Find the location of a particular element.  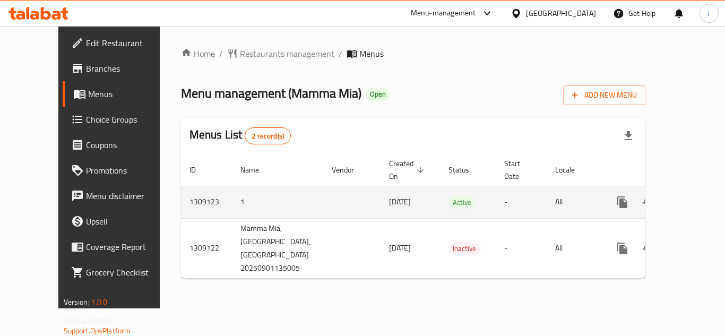

a: Menu disclaimer is located at coordinates (121, 196).